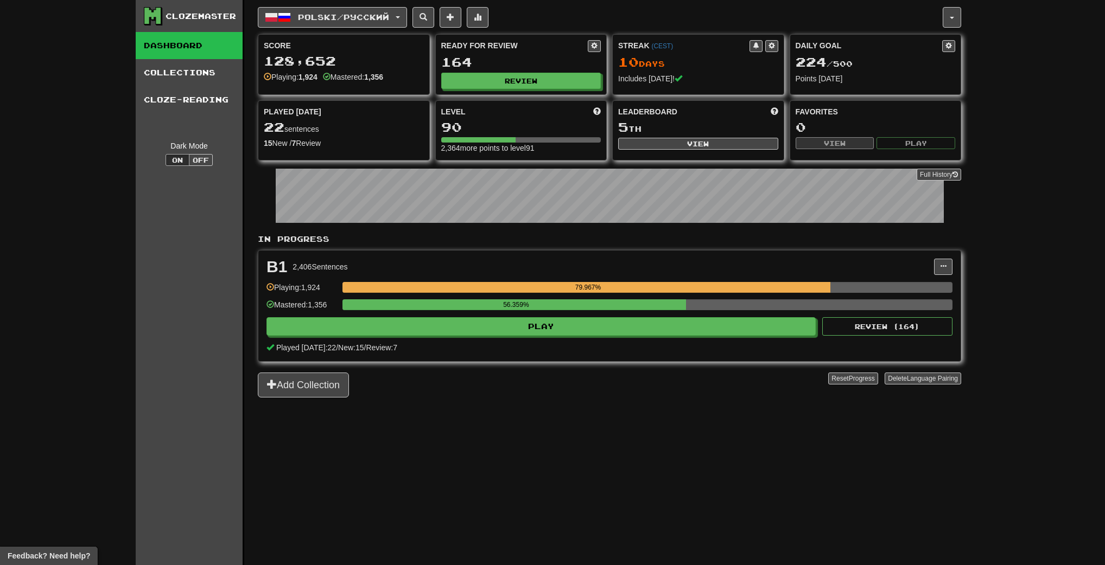 This screenshot has width=1105, height=565. What do you see at coordinates (353, 77) in the screenshot?
I see `div: Mastered:` at bounding box center [353, 77].